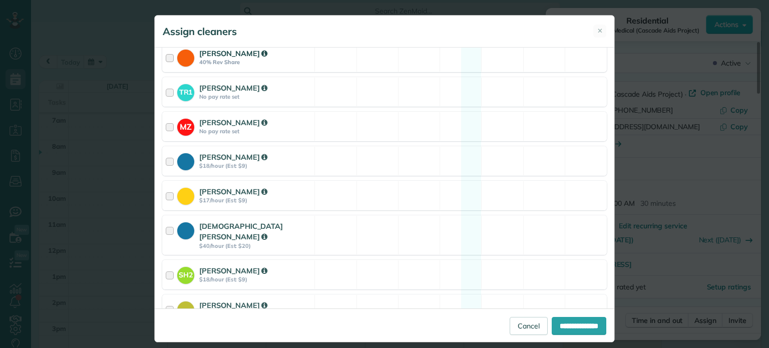 The width and height of the screenshot is (769, 348). Describe the element at coordinates (528, 326) in the screenshot. I see `a: Cancel` at that location.